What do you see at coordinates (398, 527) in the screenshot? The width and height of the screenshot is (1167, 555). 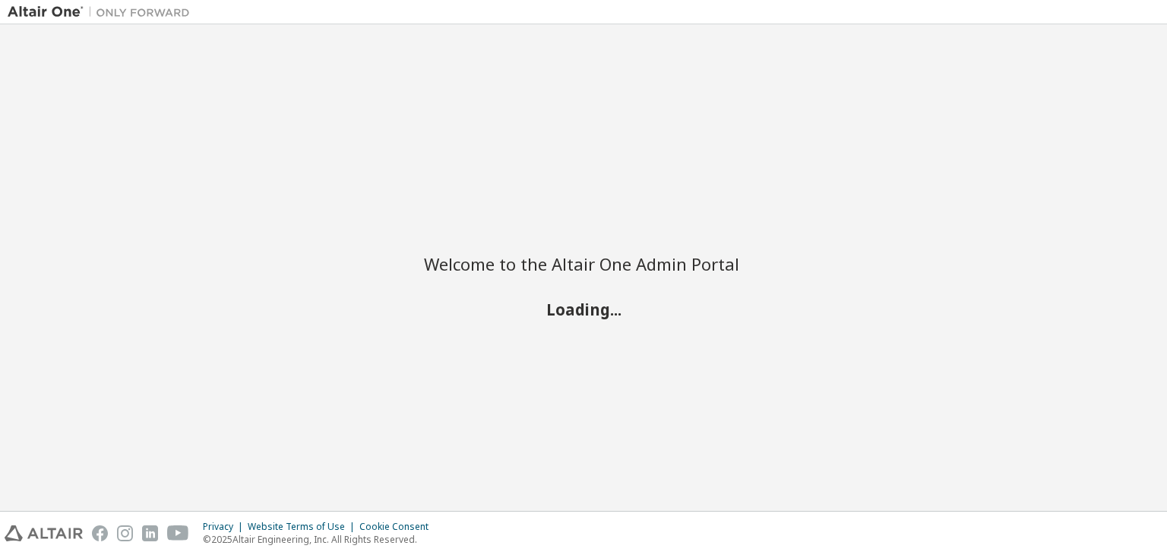 I see `div: Cookie Consent` at bounding box center [398, 527].